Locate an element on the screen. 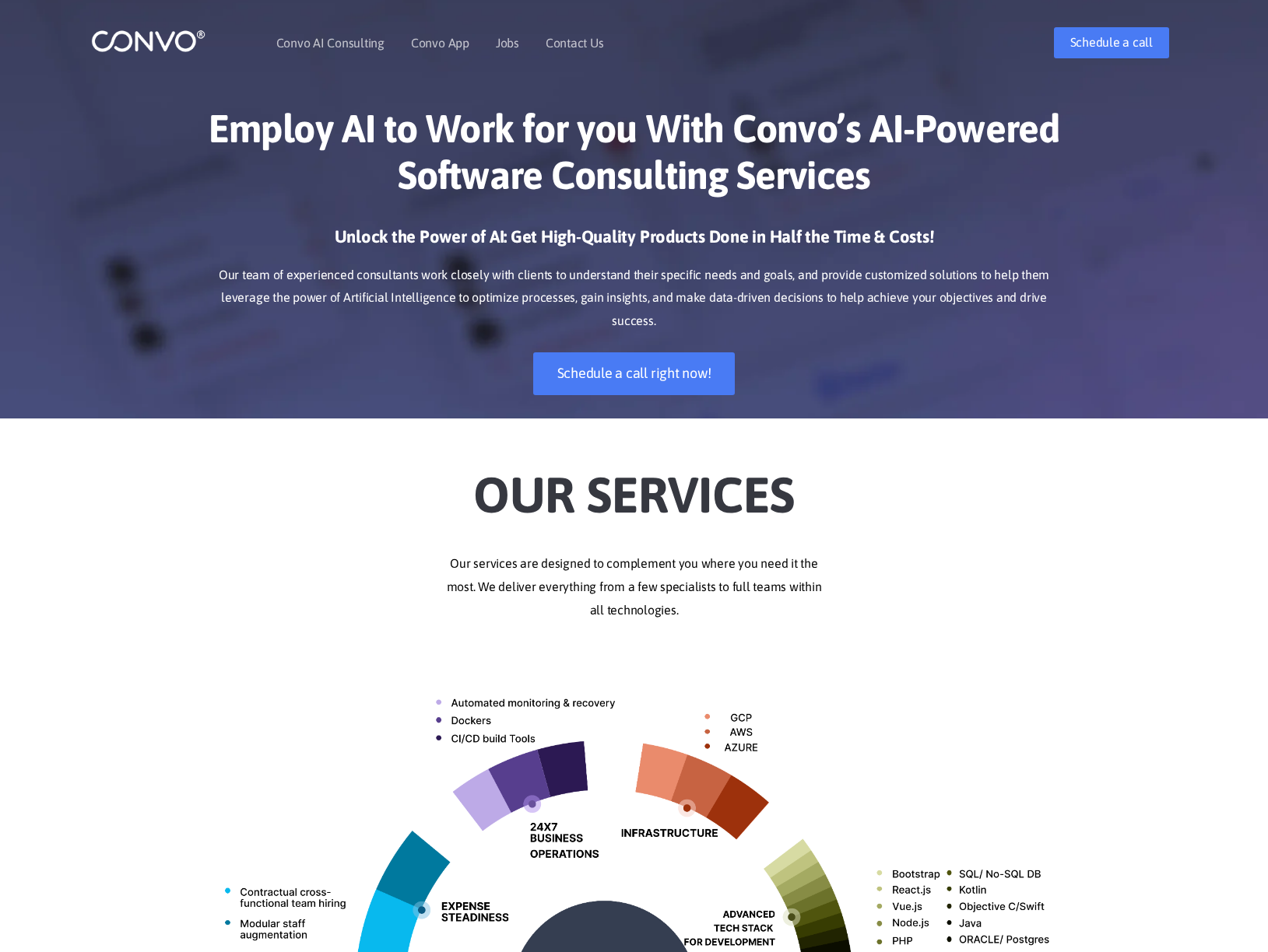  a: Jobs is located at coordinates (508, 42).